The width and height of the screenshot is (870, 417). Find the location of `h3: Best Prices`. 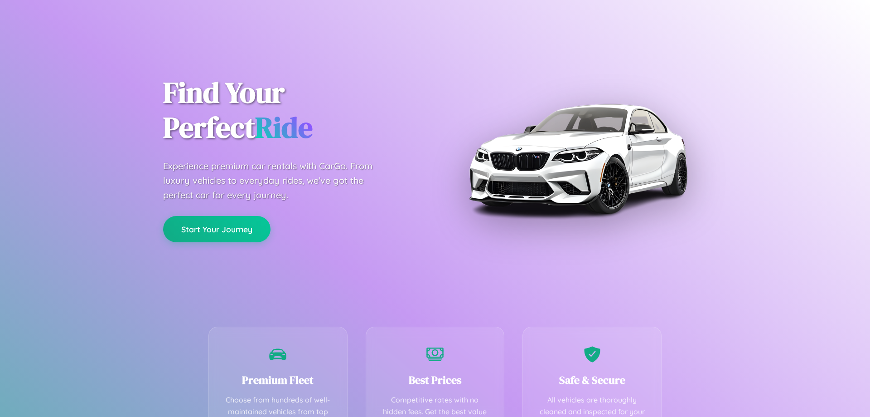

h3: Best Prices is located at coordinates (435, 379).